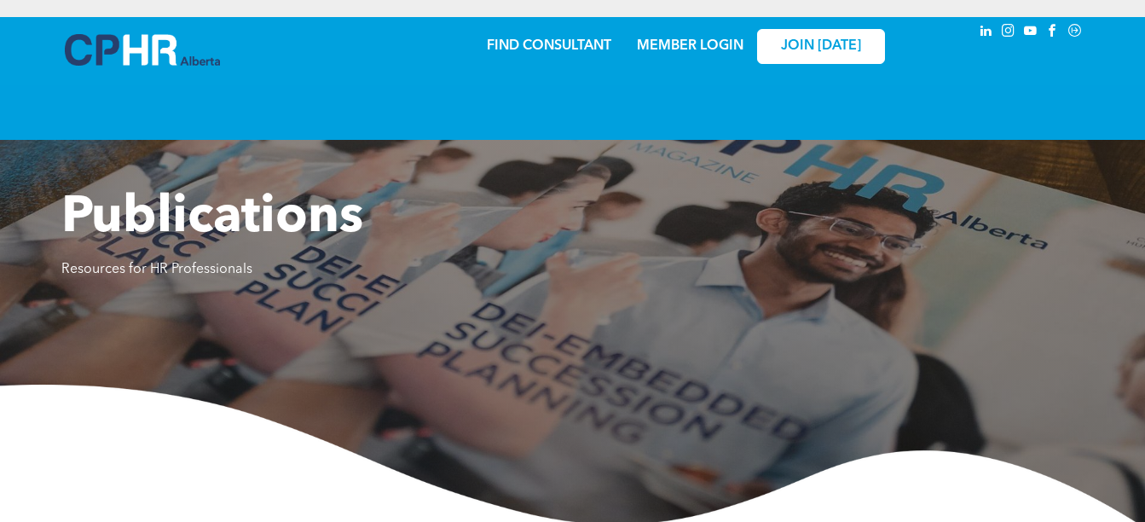  Describe the element at coordinates (157, 269) in the screenshot. I see `span: Resources for HR Professionals` at that location.